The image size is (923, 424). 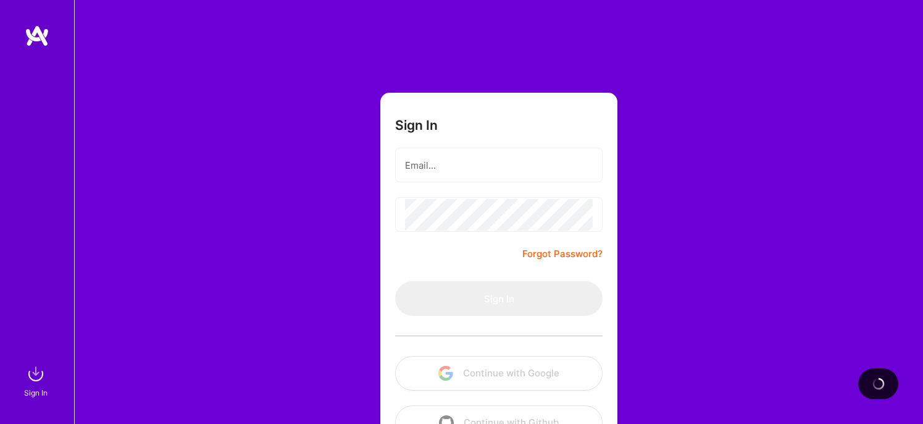 What do you see at coordinates (499, 165) in the screenshot?
I see `input: Email...` at bounding box center [499, 165].